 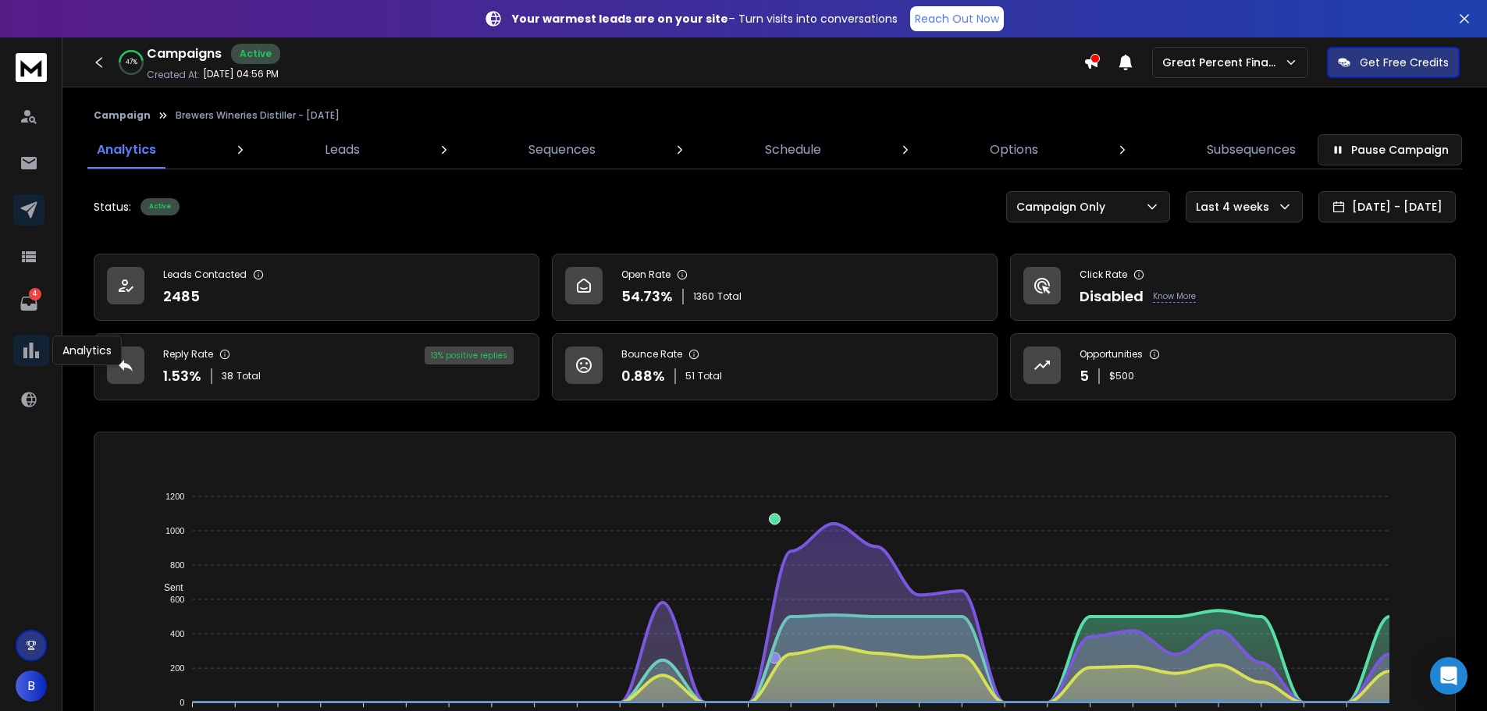 What do you see at coordinates (1111, 354) in the screenshot?
I see `p: Opportunities` at bounding box center [1111, 354].